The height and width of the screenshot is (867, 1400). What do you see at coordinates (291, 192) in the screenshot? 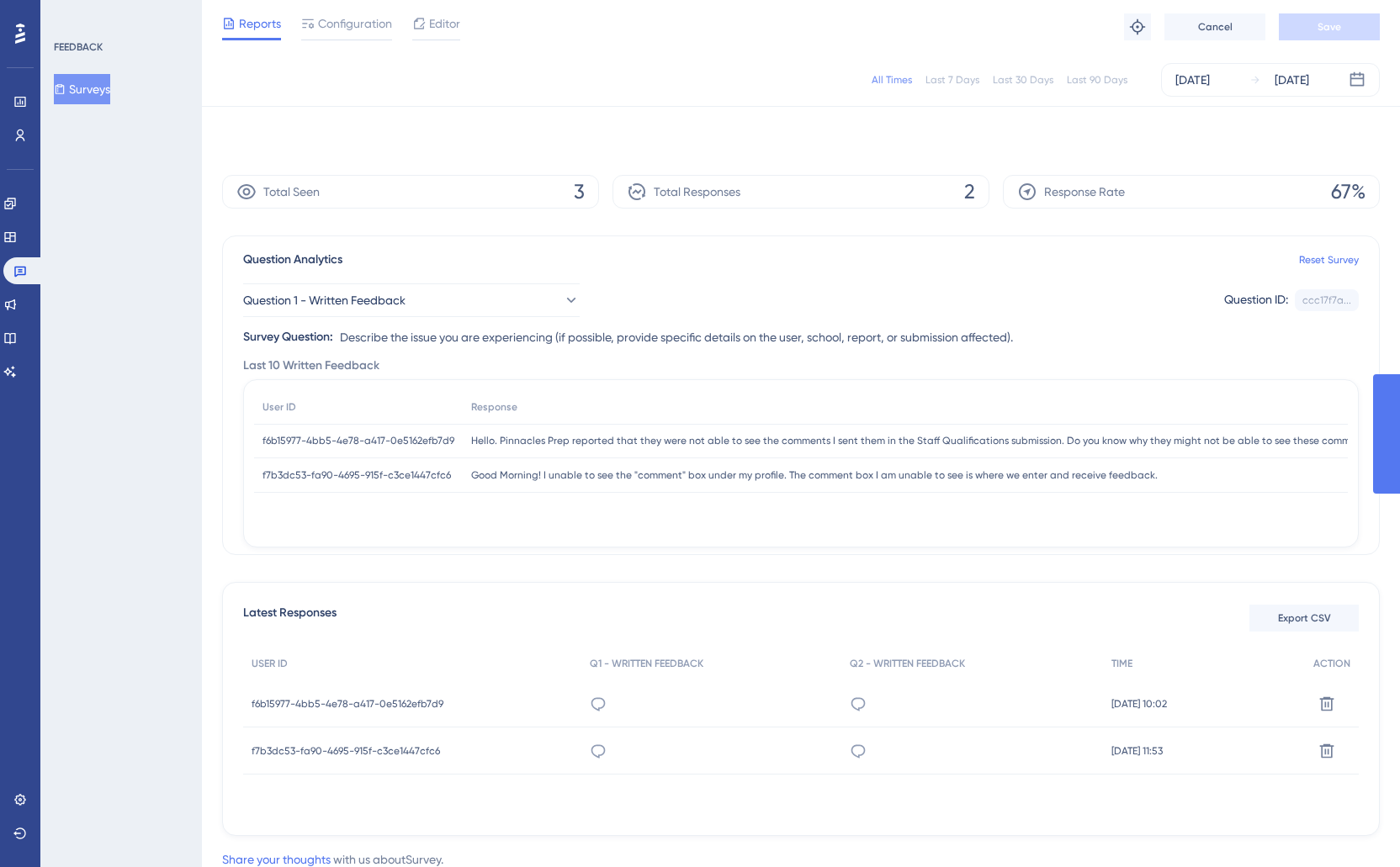
I see `span: Total Seen` at bounding box center [291, 192].